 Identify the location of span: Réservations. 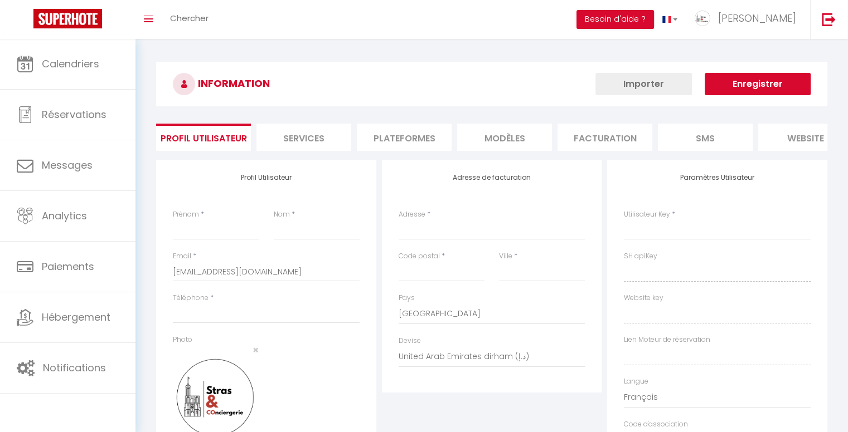
(74, 114).